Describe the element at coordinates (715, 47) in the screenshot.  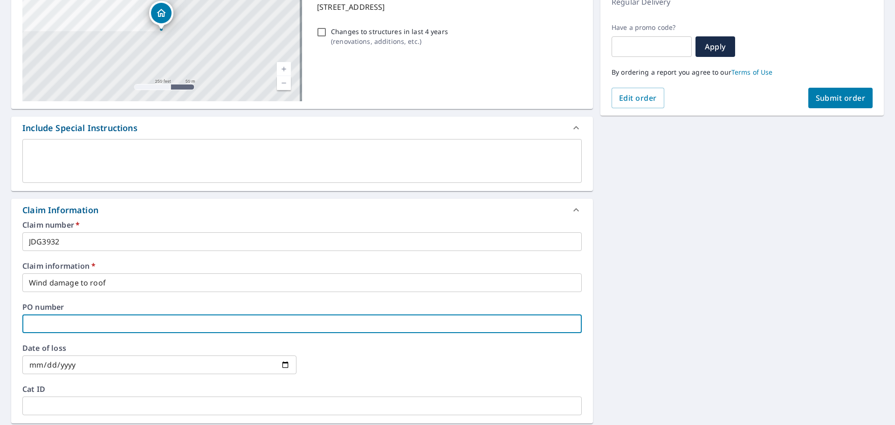
I see `span: Apply` at that location.